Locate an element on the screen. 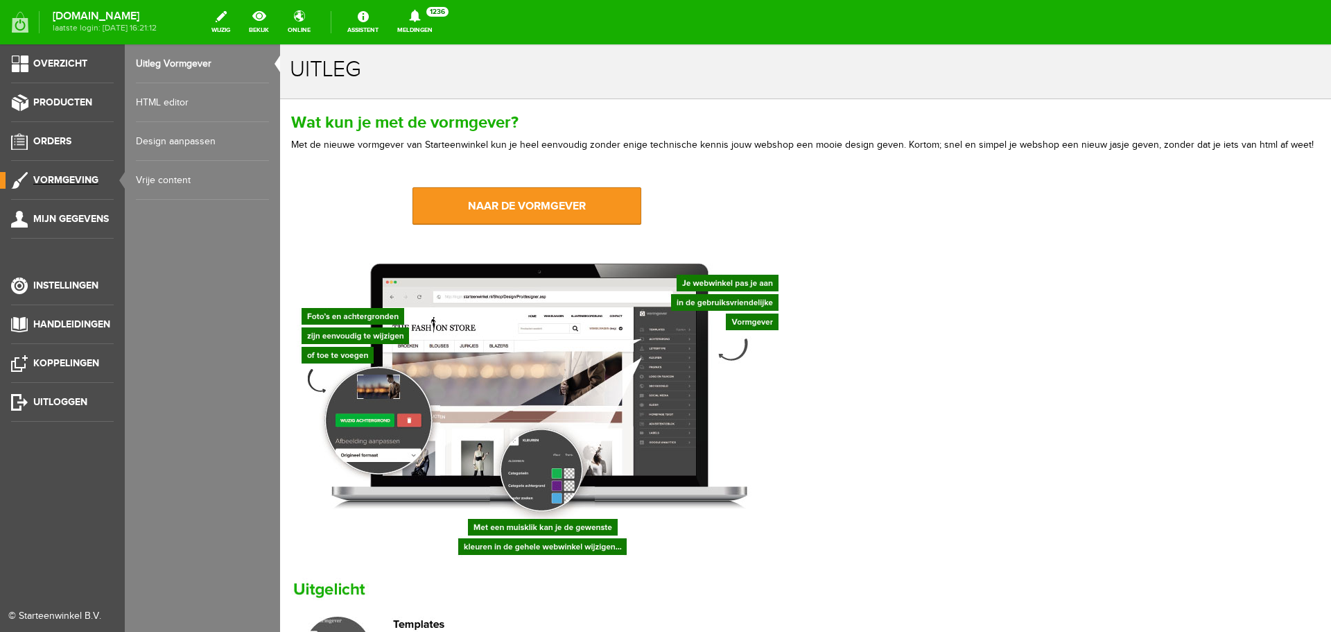 Image resolution: width=1331 pixels, height=632 pixels. span: Koppelingen is located at coordinates (66, 363).